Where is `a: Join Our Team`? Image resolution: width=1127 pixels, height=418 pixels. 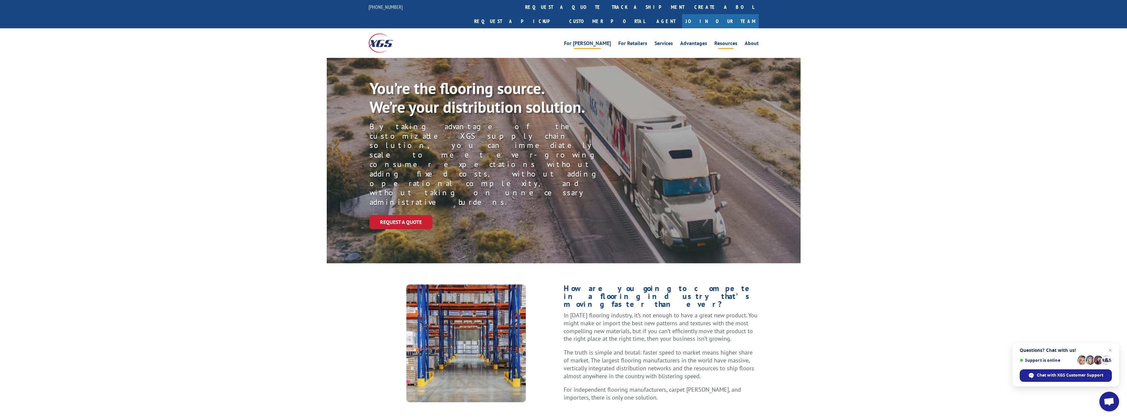 a: Join Our Team is located at coordinates (720, 21).